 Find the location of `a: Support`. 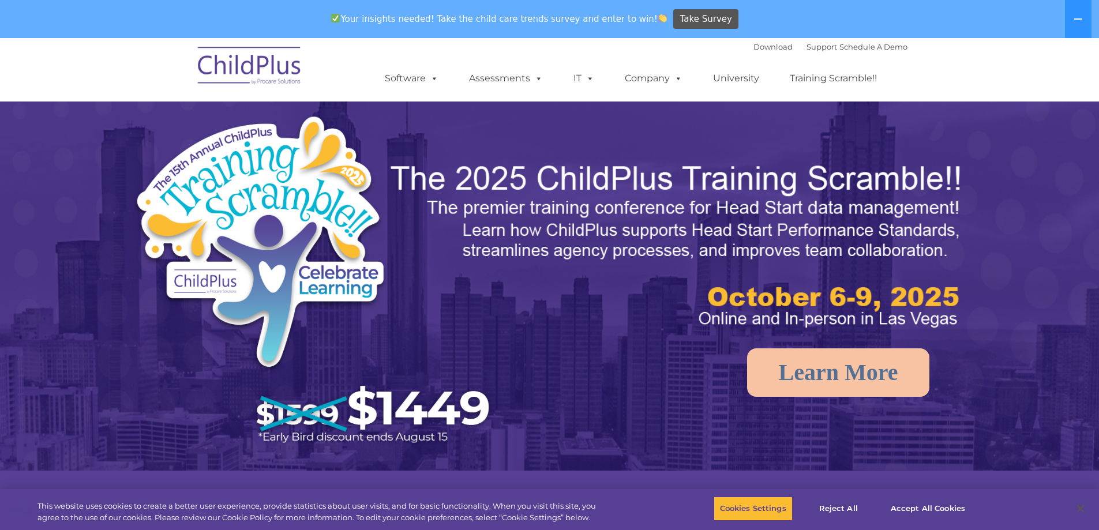

a: Support is located at coordinates (821, 47).